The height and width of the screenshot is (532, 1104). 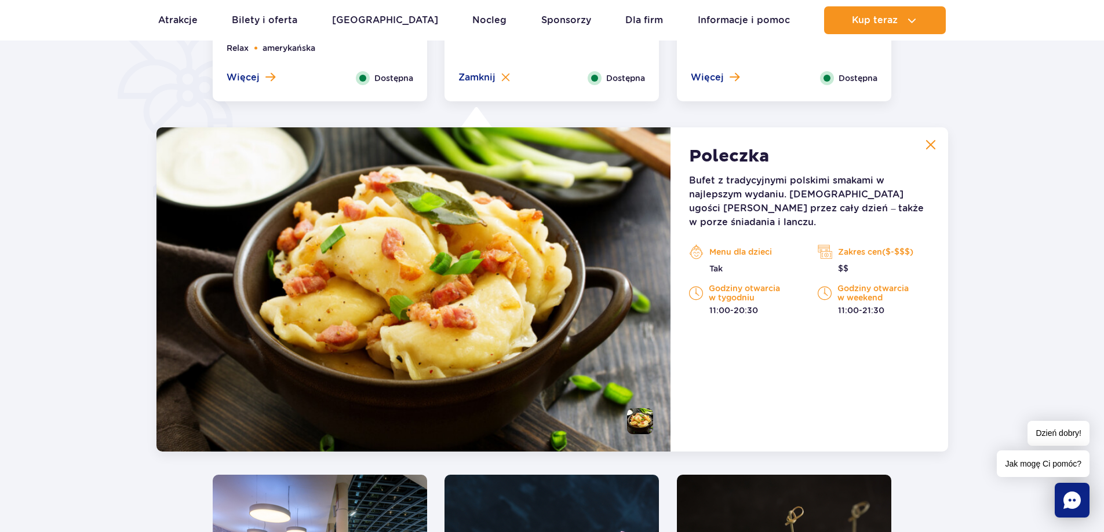 What do you see at coordinates (238, 48) in the screenshot?
I see `li: Relax` at bounding box center [238, 48].